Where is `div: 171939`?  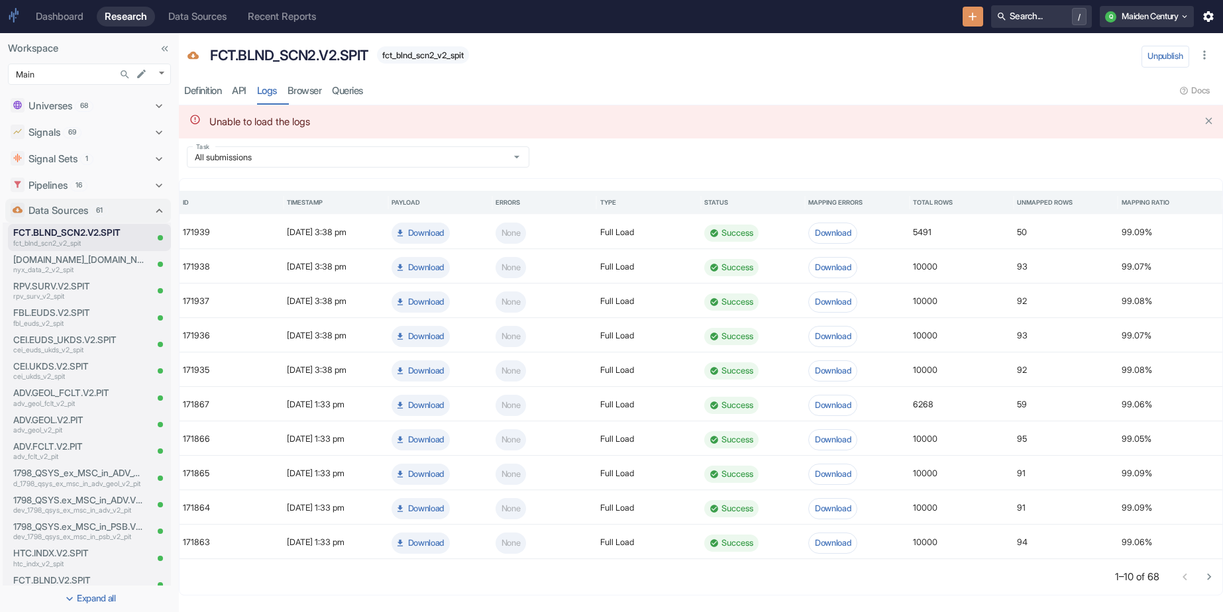 div: 171939 is located at coordinates (231, 232).